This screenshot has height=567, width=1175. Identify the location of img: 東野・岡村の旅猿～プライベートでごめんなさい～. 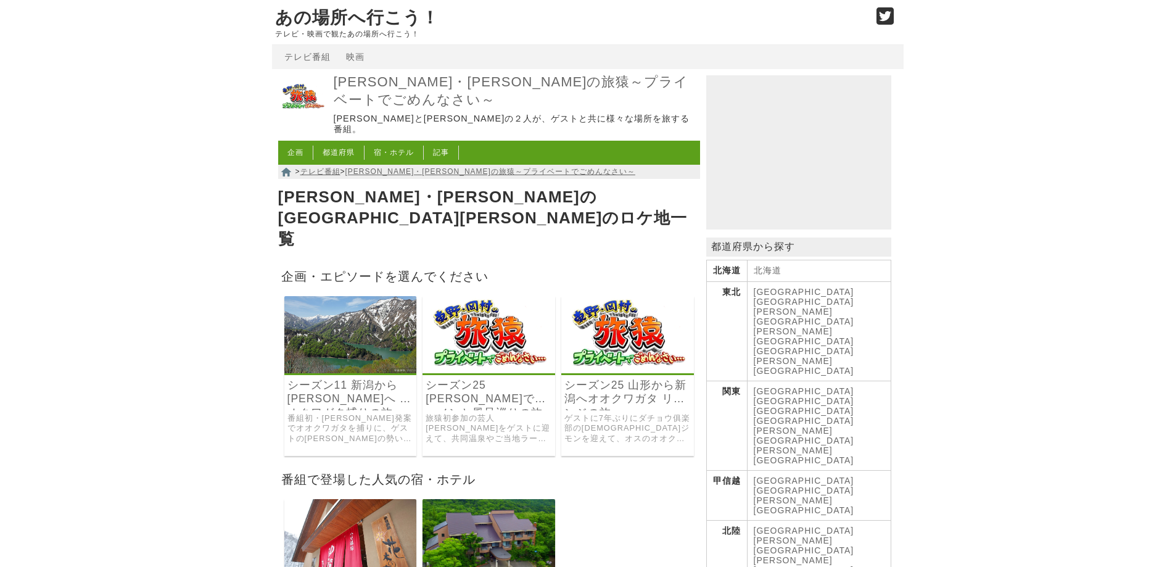
(303, 97).